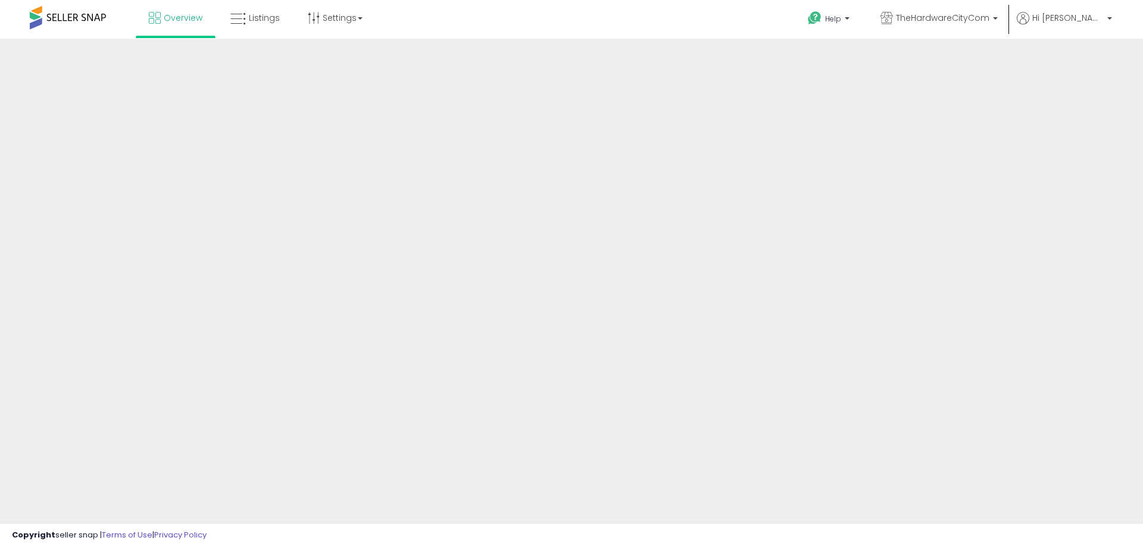  I want to click on span: Listings, so click(264, 18).